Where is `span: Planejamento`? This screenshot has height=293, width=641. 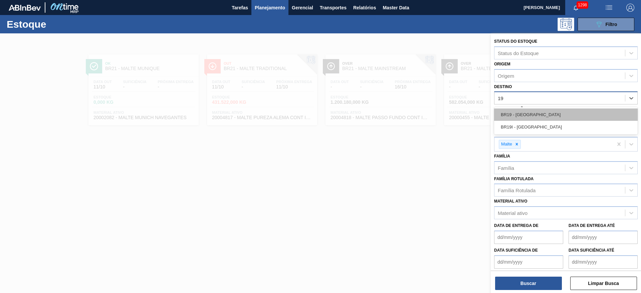
span: Planejamento is located at coordinates (270, 8).